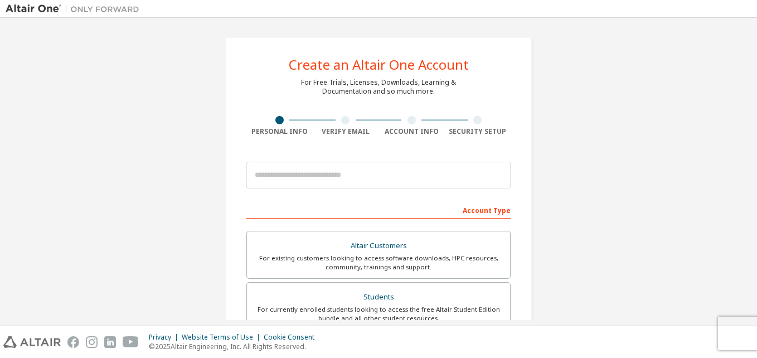  What do you see at coordinates (130, 342) in the screenshot?
I see `img: youtube.svg` at bounding box center [130, 342].